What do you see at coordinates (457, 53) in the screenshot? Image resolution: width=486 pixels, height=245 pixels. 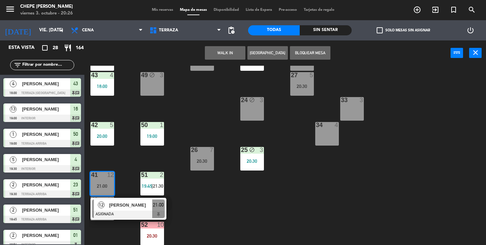 I see `i: power_input` at bounding box center [457, 53].